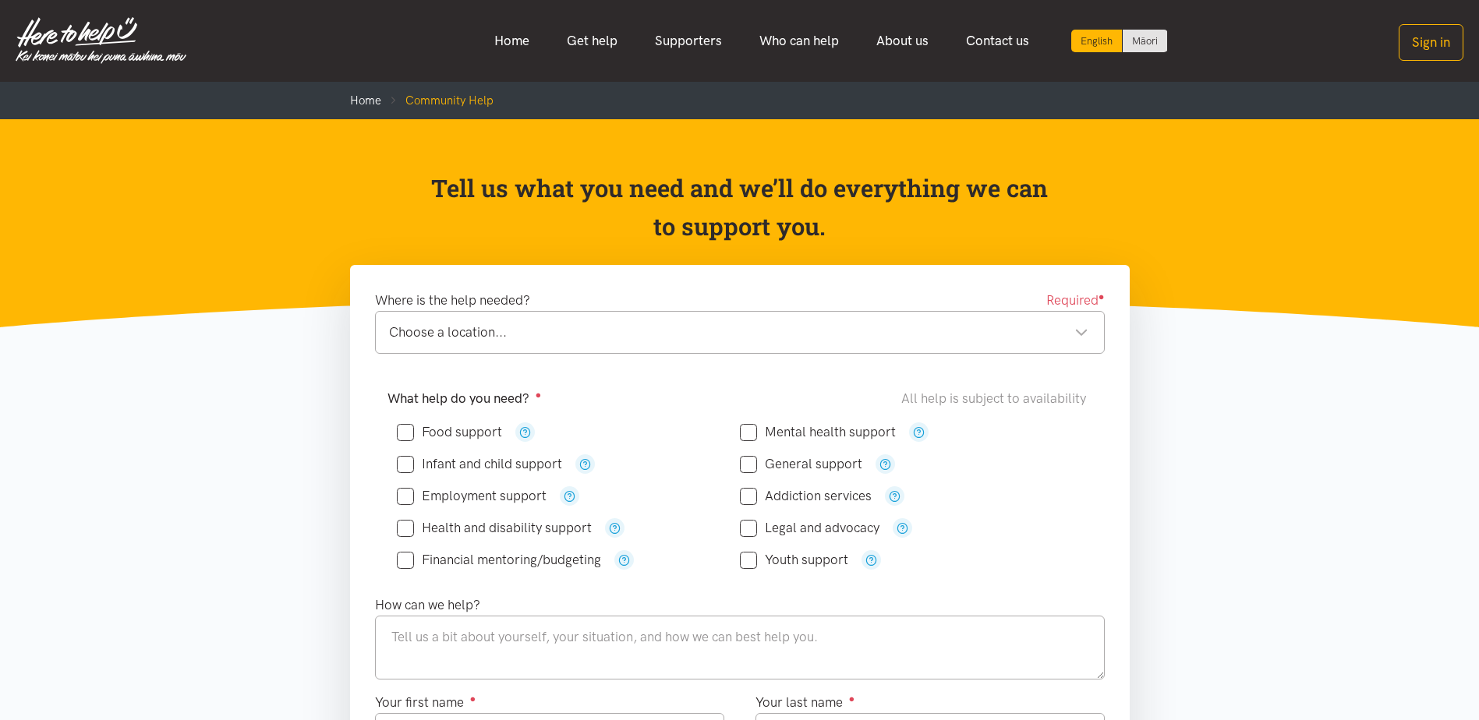 Image resolution: width=1479 pixels, height=720 pixels. What do you see at coordinates (1097, 41) in the screenshot?
I see `div: Current language` at bounding box center [1097, 41].